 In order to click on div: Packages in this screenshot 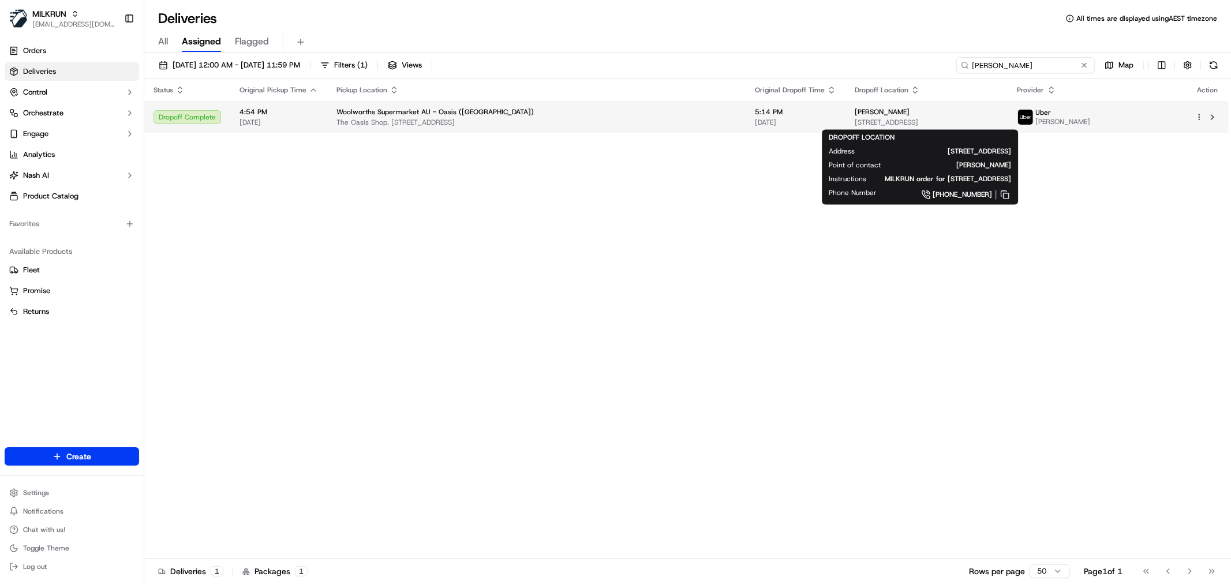, I will do `click(275, 571)`.